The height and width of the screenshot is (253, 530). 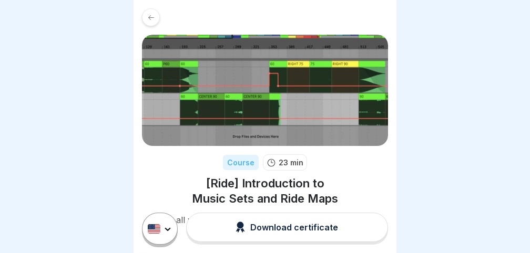 What do you see at coordinates (291, 162) in the screenshot?
I see `p: 23 min` at bounding box center [291, 162].